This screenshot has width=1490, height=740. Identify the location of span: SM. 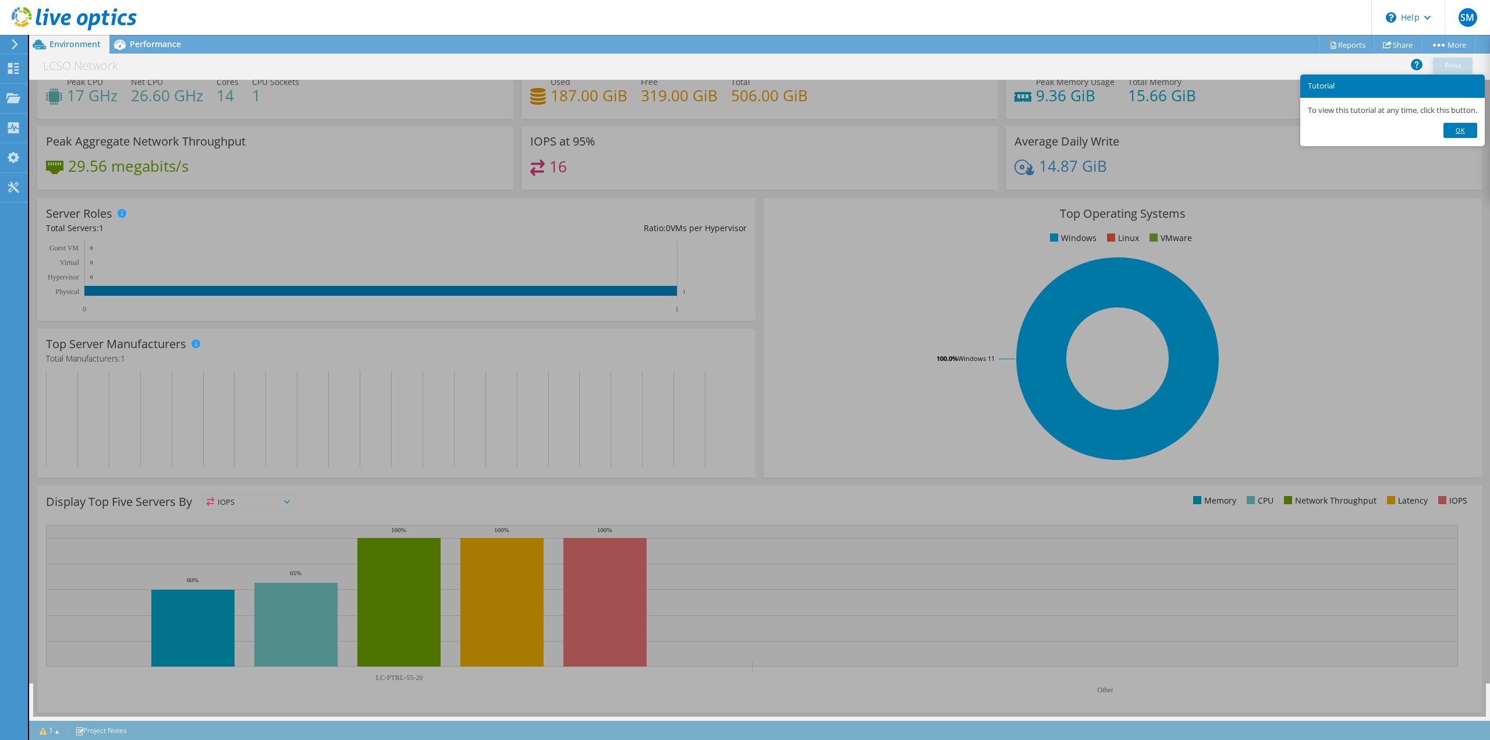
(1468, 17).